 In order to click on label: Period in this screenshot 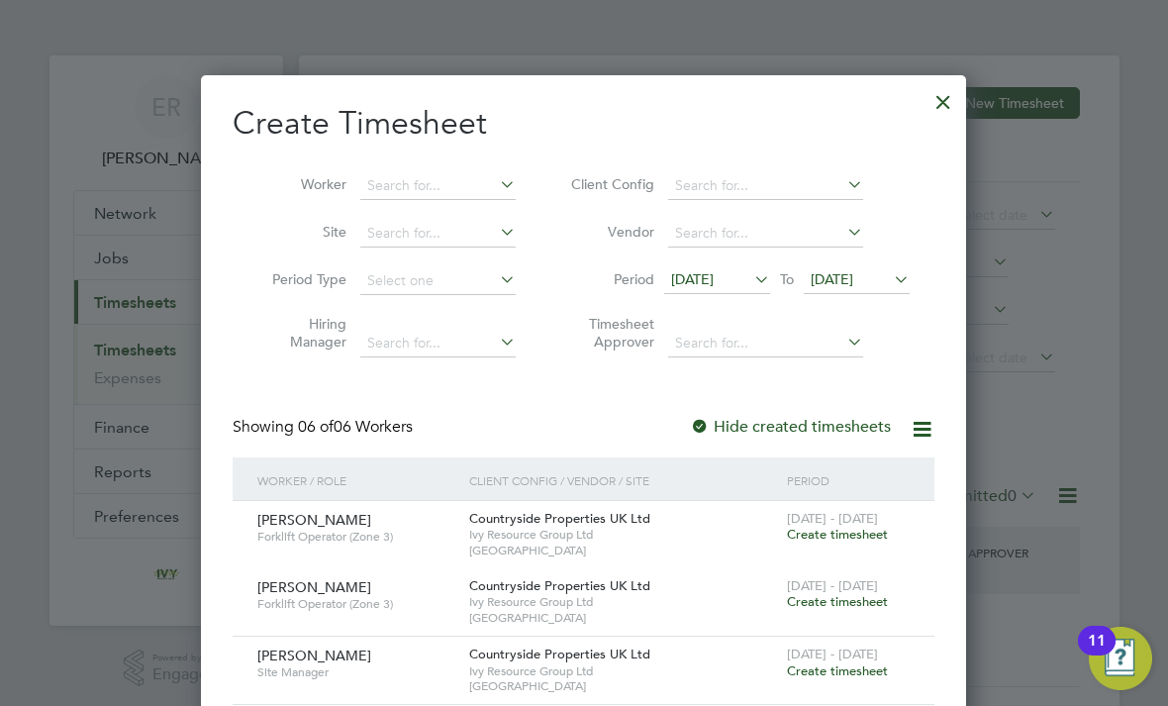, I will do `click(610, 279)`.